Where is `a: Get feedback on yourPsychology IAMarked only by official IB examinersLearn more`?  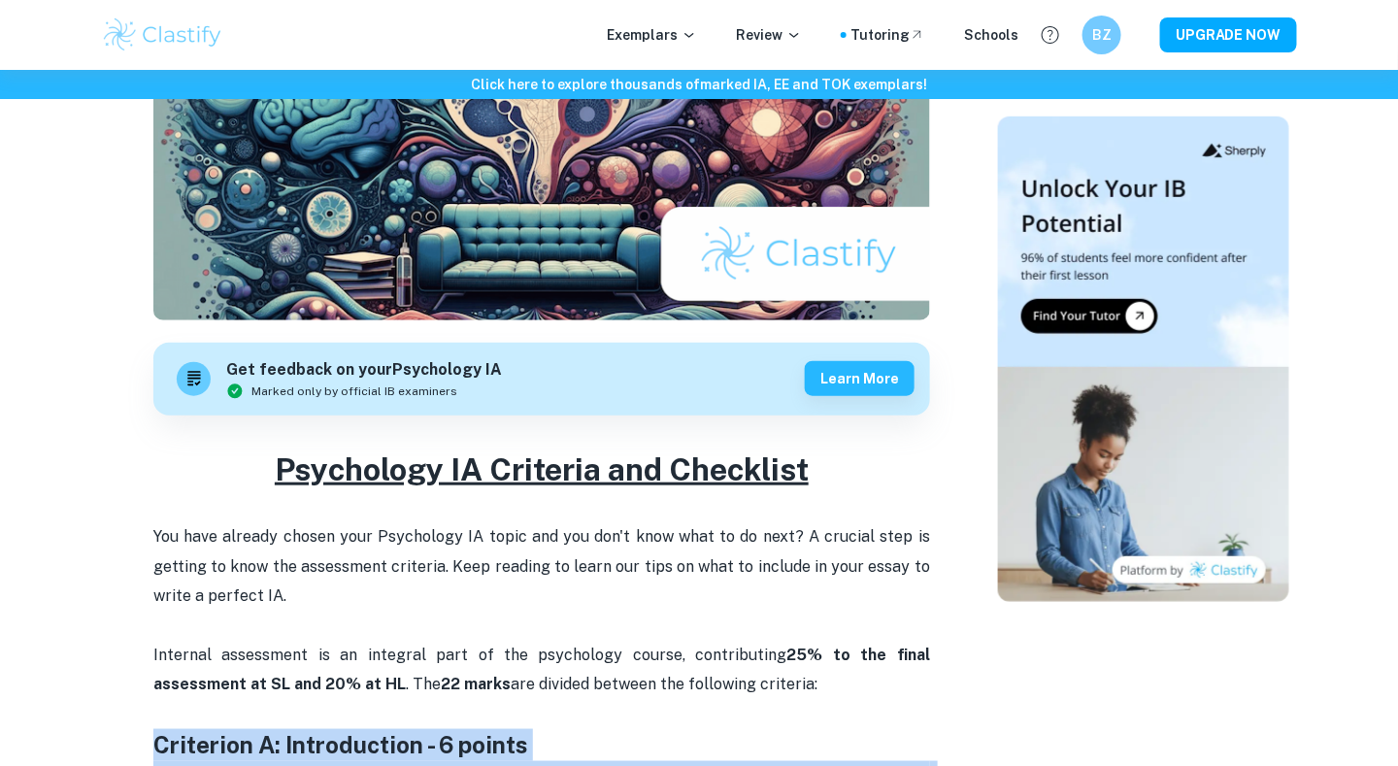 a: Get feedback on yourPsychology IAMarked only by official IB examinersLearn more is located at coordinates (542, 379).